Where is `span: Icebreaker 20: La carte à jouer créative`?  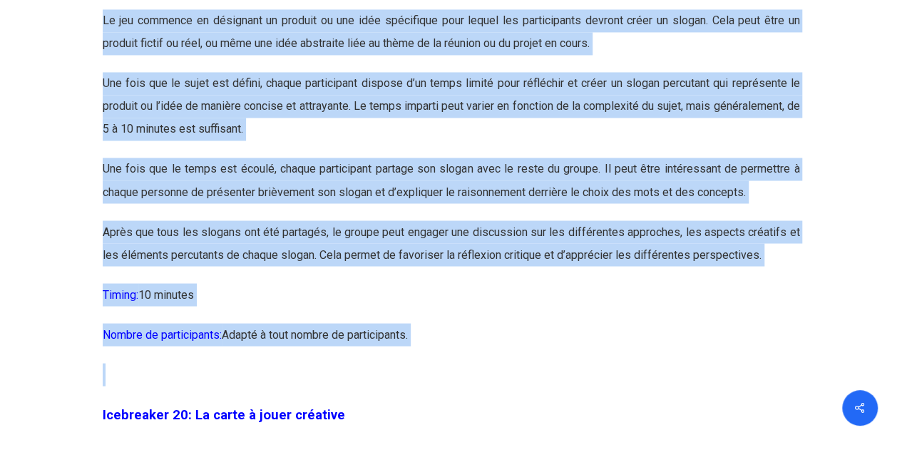 span: Icebreaker 20: La carte à jouer créative is located at coordinates (224, 414).